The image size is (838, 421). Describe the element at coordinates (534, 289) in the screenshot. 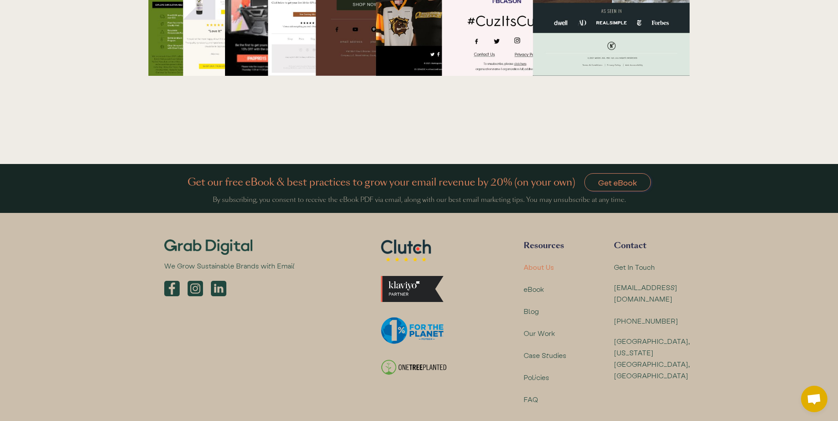

I see `div: eBook` at that location.